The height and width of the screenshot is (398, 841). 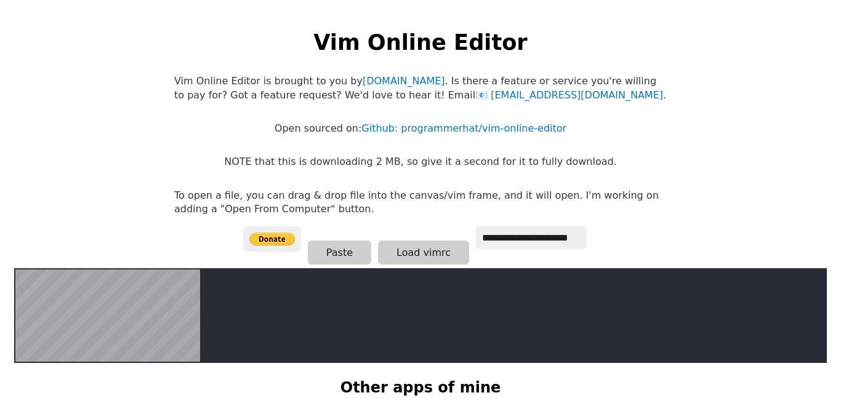 What do you see at coordinates (424, 252) in the screenshot?
I see `button: Load vimrc` at bounding box center [424, 252].